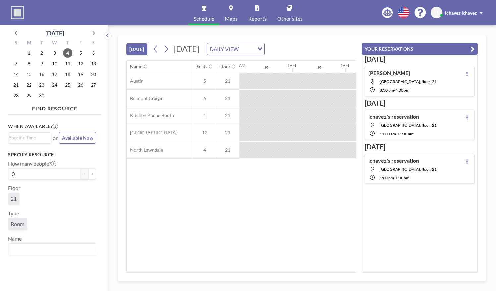 This screenshot has width=496, height=291. I want to click on h3: Specify resource, so click(52, 155).